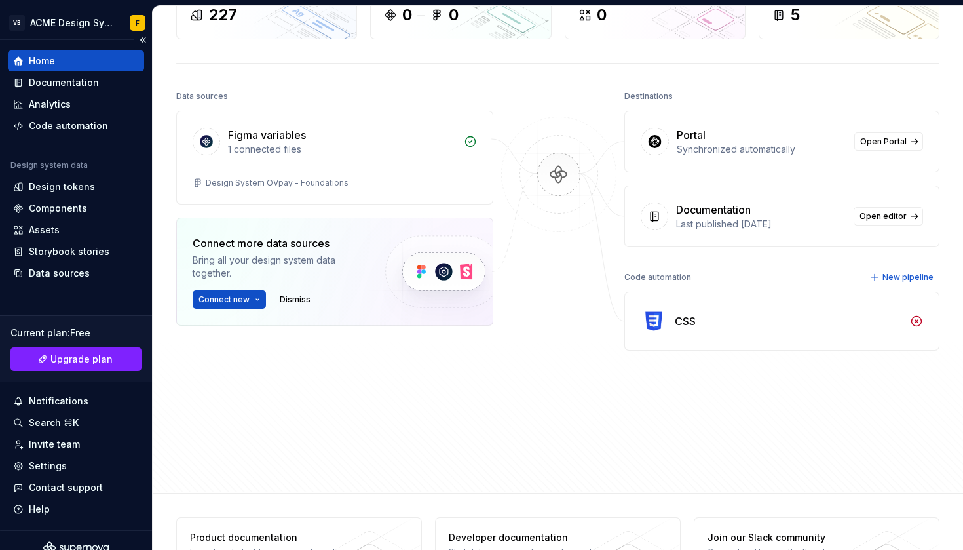 This screenshot has width=963, height=550. What do you see at coordinates (229, 299) in the screenshot?
I see `button: Connect new` at bounding box center [229, 299].